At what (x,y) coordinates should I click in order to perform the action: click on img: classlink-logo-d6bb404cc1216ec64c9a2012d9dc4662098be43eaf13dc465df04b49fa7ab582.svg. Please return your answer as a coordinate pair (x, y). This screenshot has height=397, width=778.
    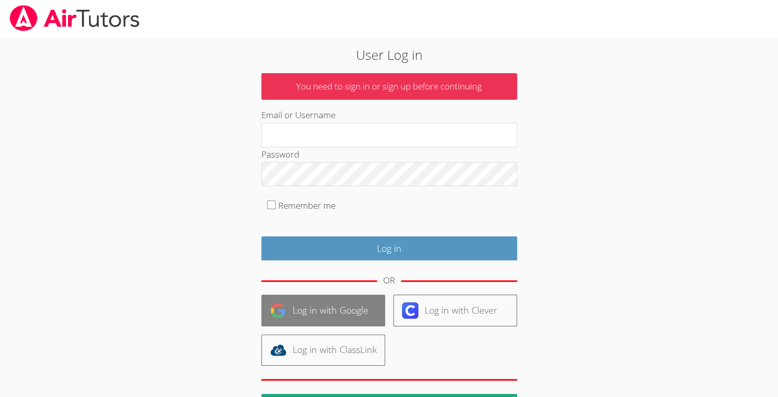
    Looking at the image, I should click on (278, 350).